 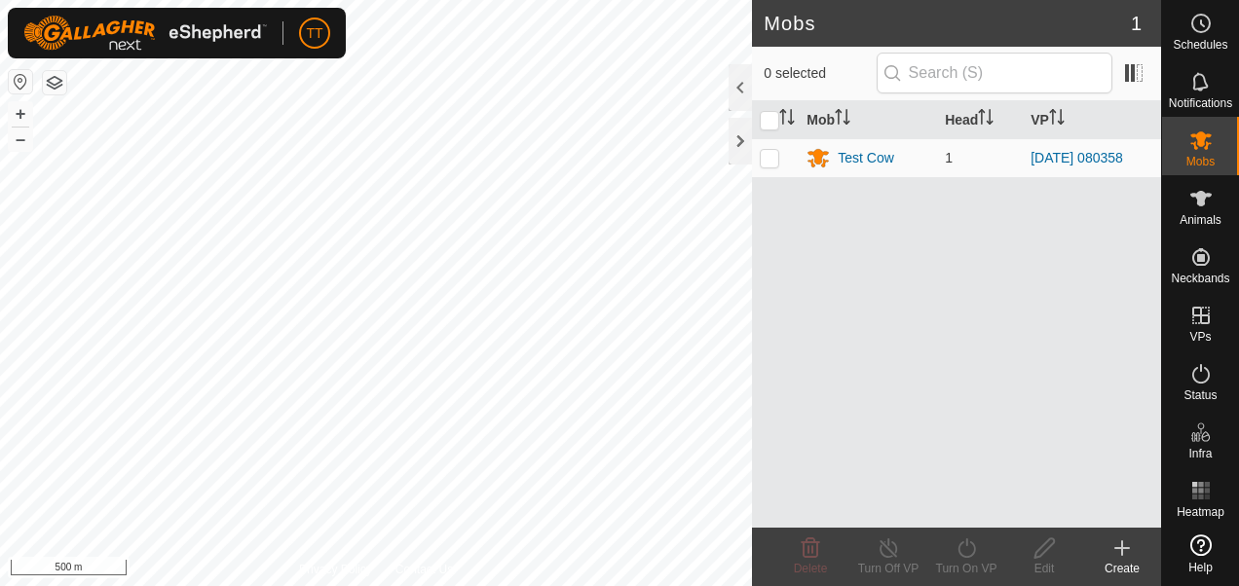 I want to click on span: Neckbands, so click(x=1200, y=279).